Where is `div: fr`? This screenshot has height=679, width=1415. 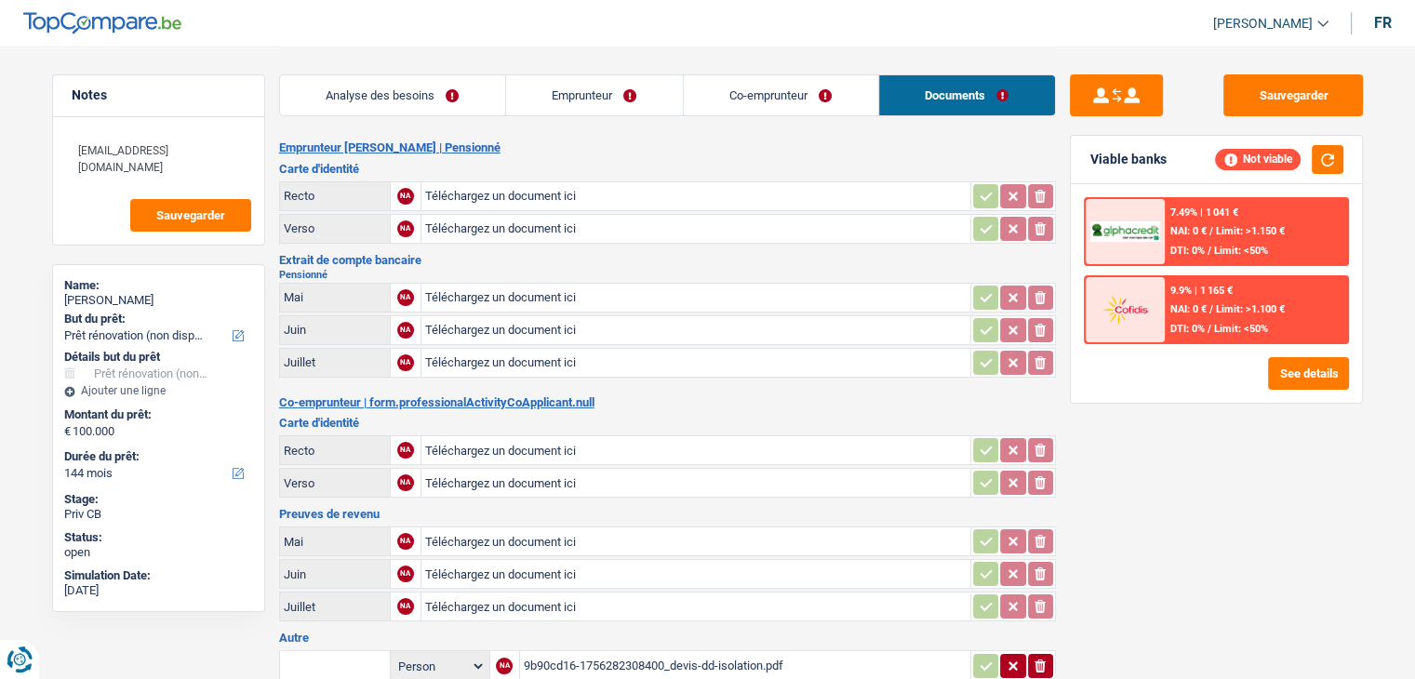
div: fr is located at coordinates (1382, 22).